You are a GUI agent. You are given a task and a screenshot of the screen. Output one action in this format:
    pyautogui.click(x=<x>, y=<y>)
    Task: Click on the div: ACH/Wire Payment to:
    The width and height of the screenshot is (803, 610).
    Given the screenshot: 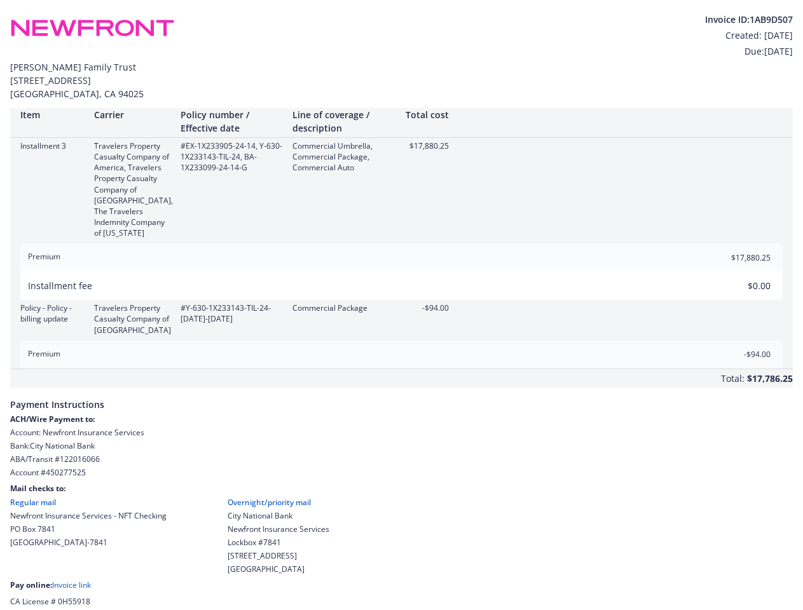 What is the action you would take?
    pyautogui.click(x=401, y=419)
    